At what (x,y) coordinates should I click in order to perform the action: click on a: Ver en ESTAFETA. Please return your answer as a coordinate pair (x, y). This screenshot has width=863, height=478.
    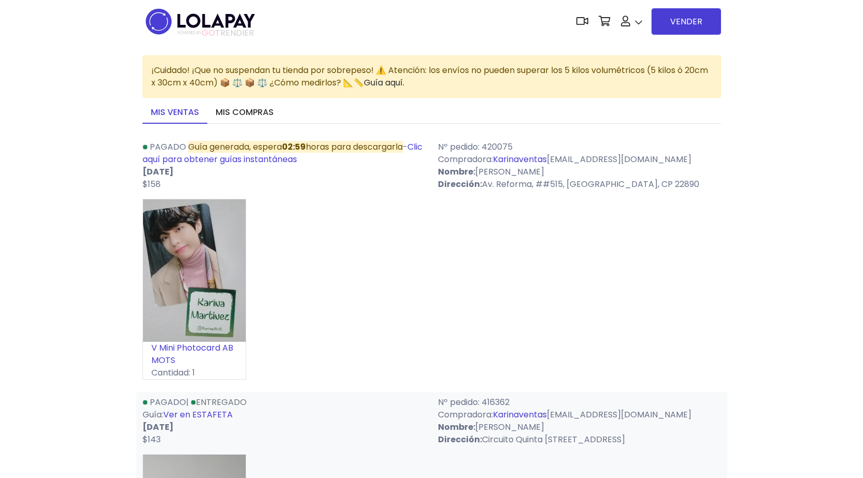
    Looking at the image, I should click on (198, 415).